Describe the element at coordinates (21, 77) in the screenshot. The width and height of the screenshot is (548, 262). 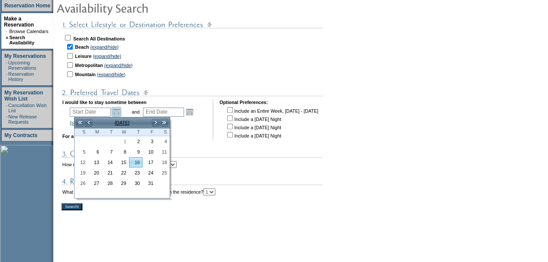
I see `a: Reservation History` at that location.